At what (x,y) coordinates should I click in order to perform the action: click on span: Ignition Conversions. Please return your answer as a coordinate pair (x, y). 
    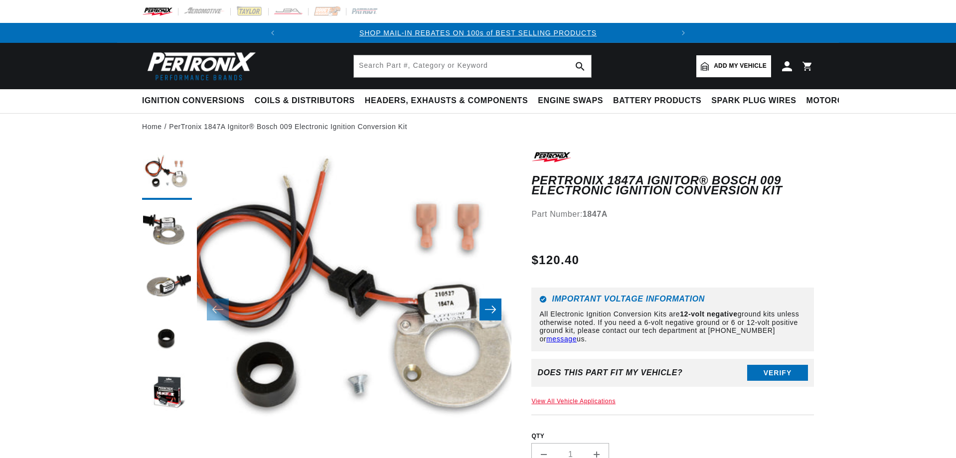
    Looking at the image, I should click on (193, 101).